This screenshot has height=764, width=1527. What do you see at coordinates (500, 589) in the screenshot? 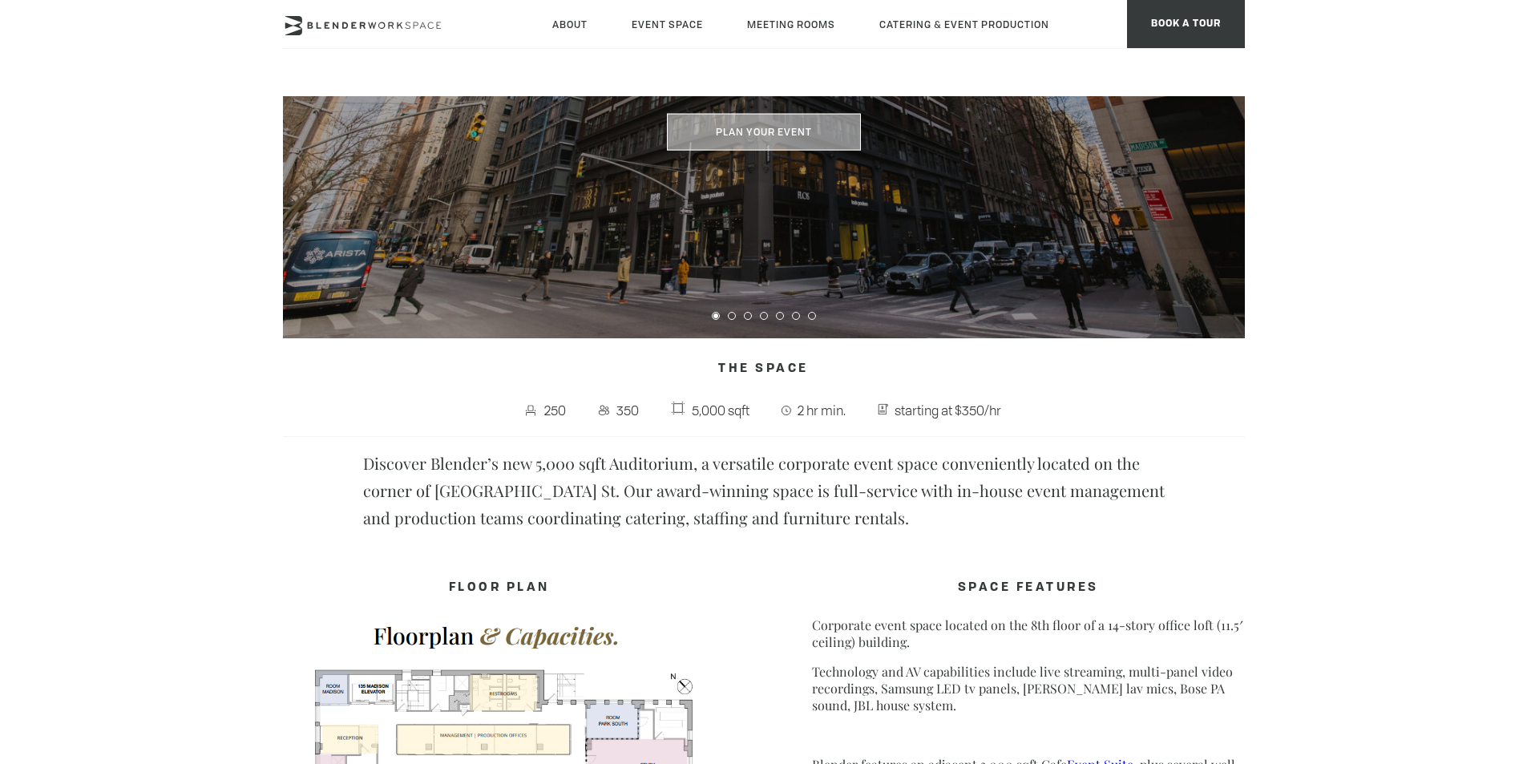
I see `h4: FLOOR PLAN` at bounding box center [500, 589].